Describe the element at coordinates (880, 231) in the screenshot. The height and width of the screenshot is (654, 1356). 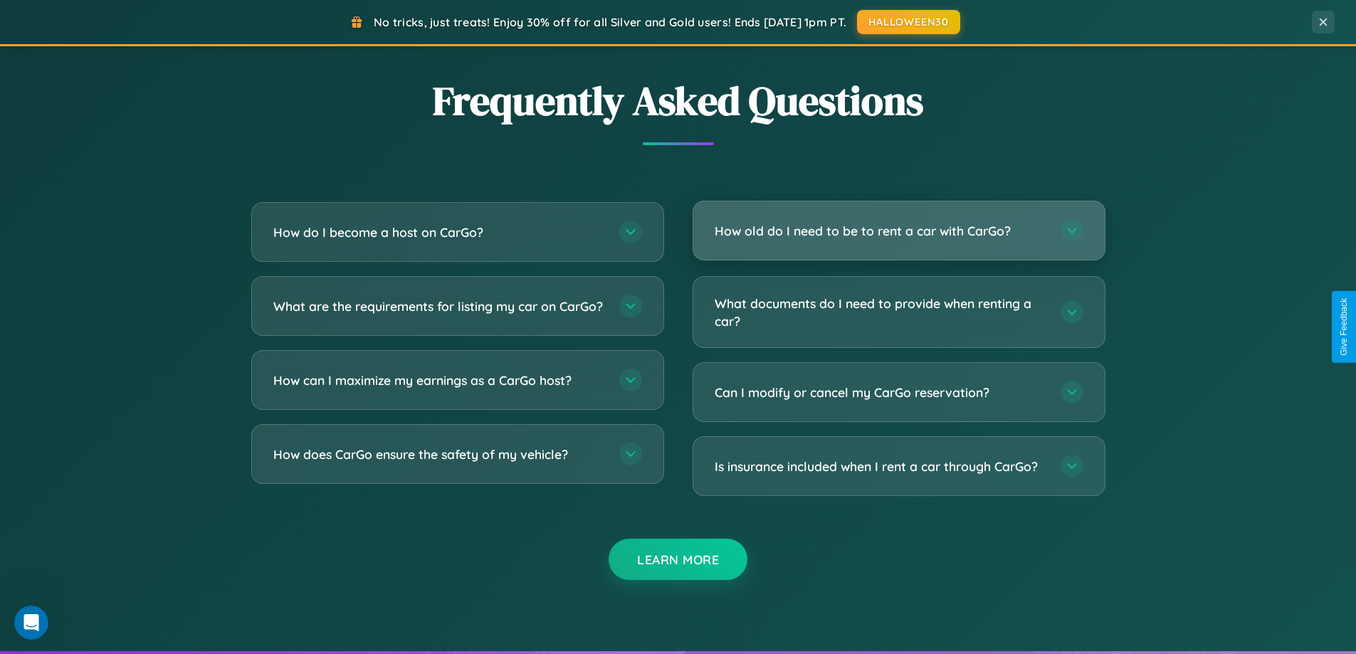
I see `h3: How old do I need to be to rent a car with CarGo?` at that location.